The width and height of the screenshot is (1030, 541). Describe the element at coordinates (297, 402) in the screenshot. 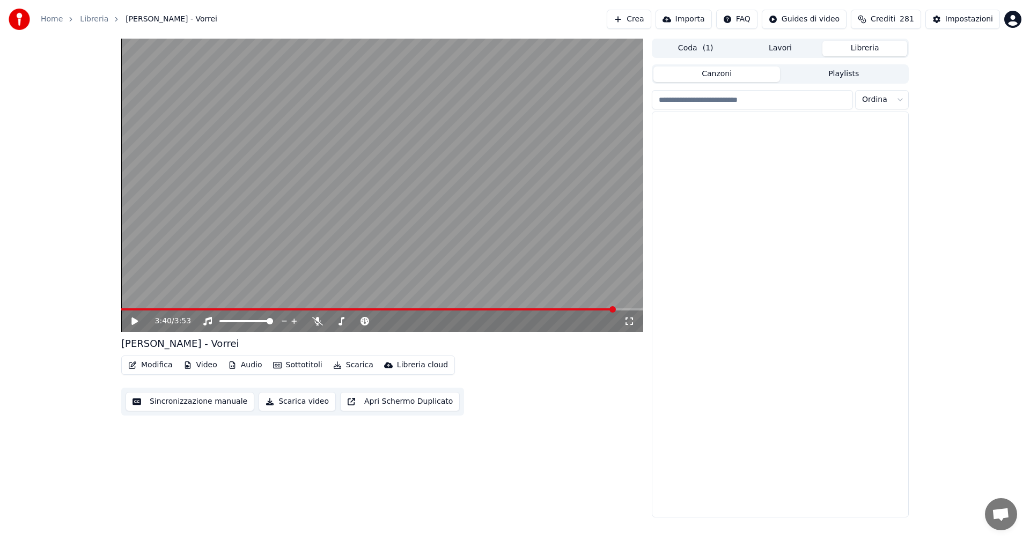

I see `button: Scarica video` at that location.